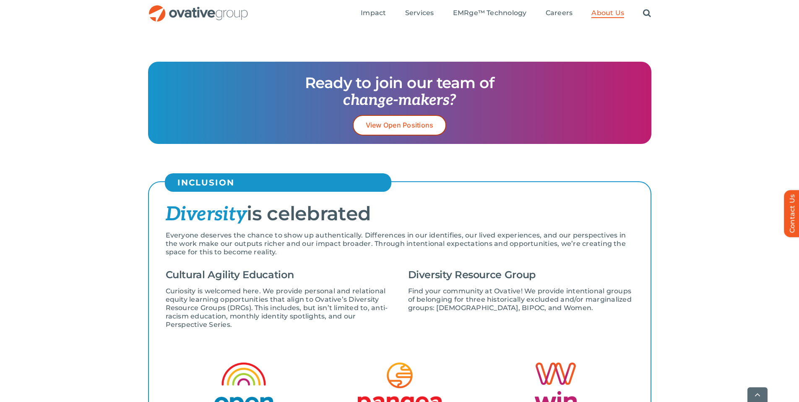 The height and width of the screenshot is (402, 799). Describe the element at coordinates (400, 125) in the screenshot. I see `a: View Open Positions` at that location.